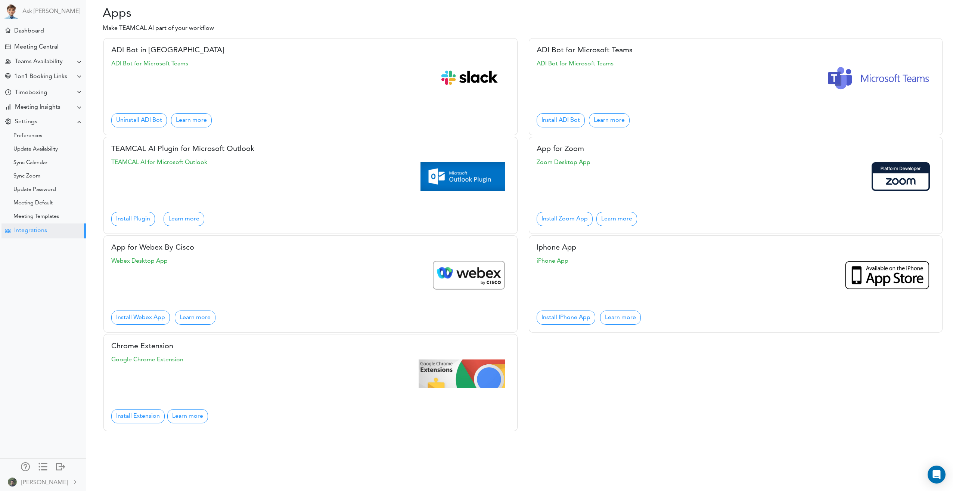 This screenshot has height=491, width=953. What do you see at coordinates (43, 466) in the screenshot?
I see `div: Show only icons` at bounding box center [43, 466].